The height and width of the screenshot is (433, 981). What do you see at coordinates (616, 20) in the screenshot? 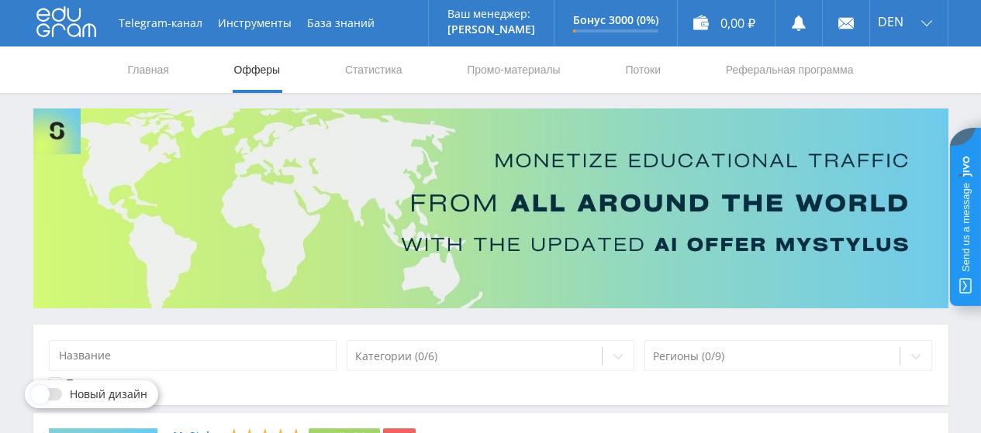
I see `p: Бонус 3000 (0%)` at bounding box center [616, 20].